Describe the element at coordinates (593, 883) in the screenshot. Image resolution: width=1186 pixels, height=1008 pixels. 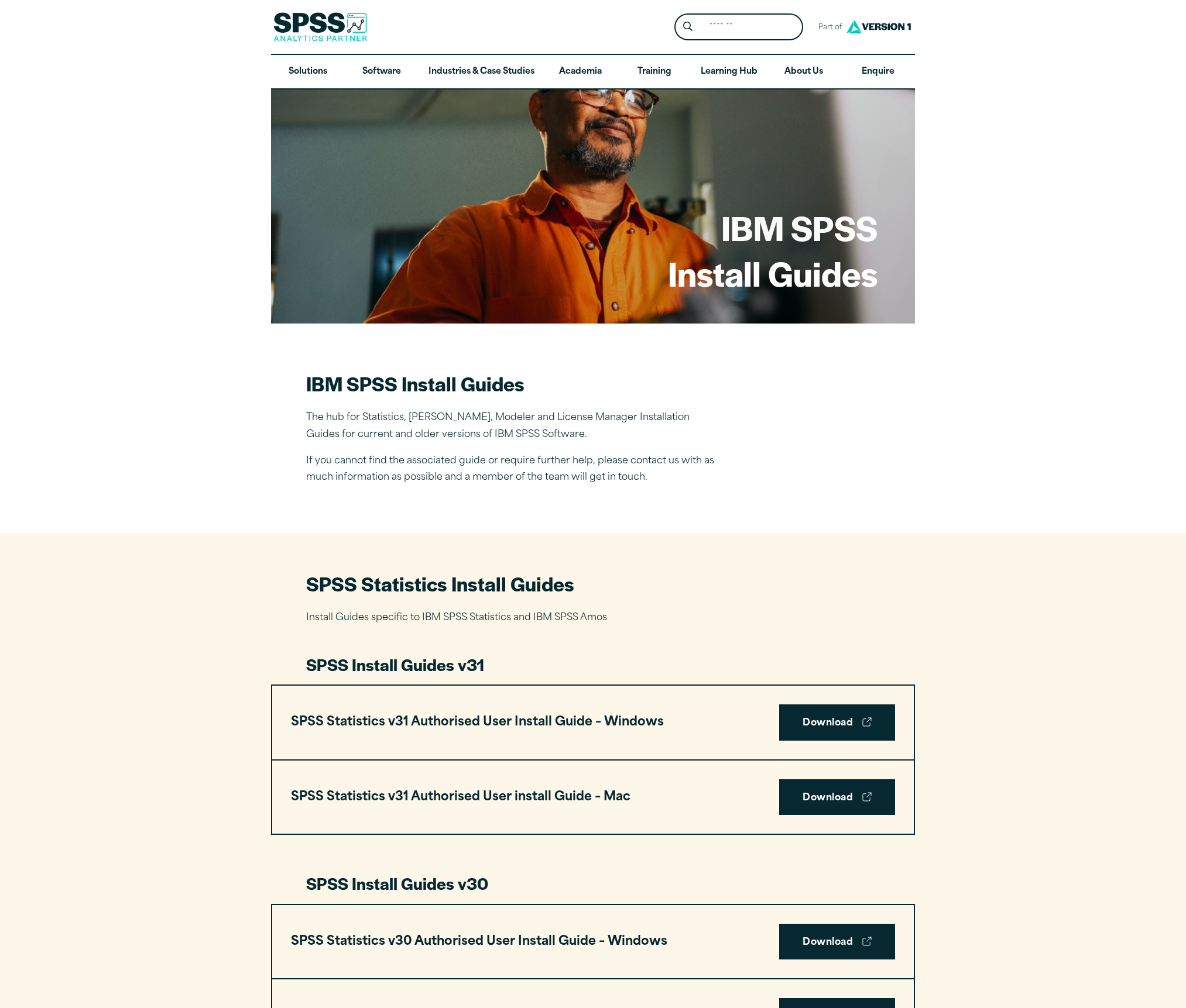
I see `h3: SPSS Install Guides v30` at that location.